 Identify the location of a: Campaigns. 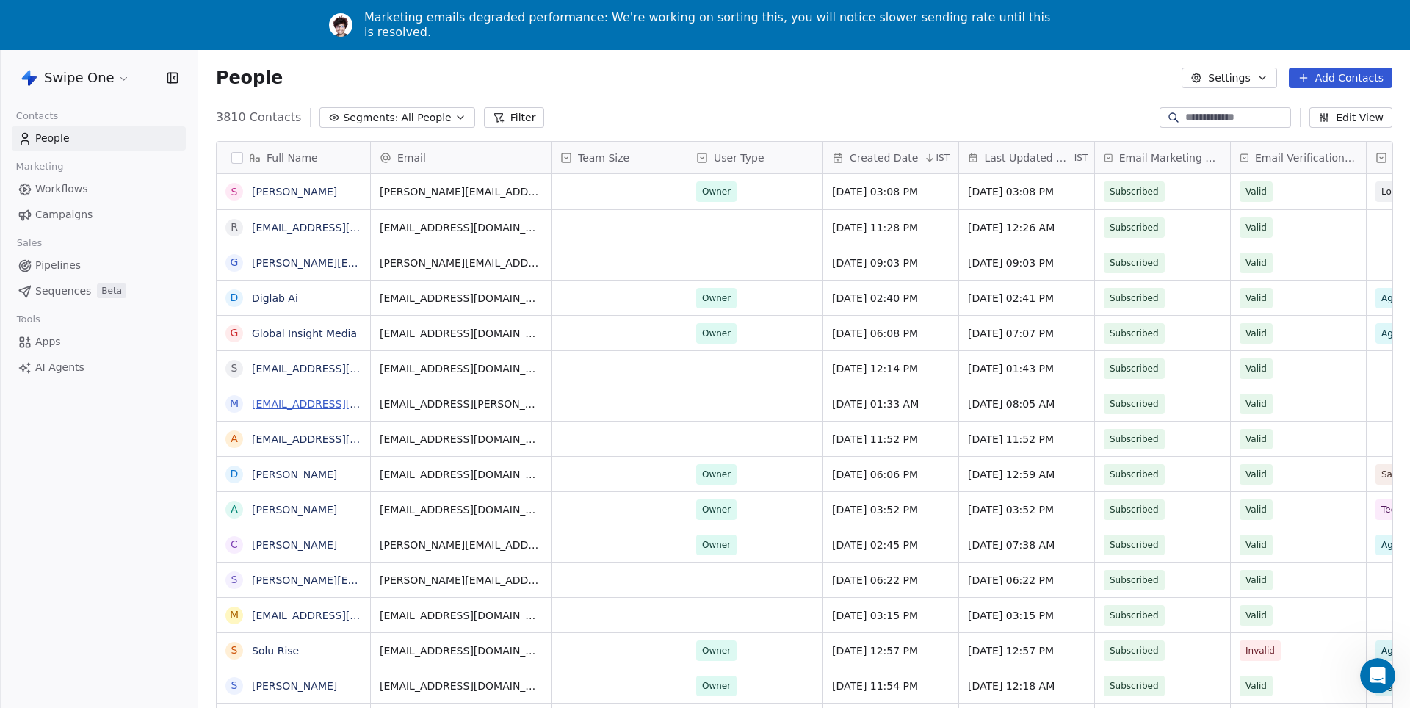
(98, 214).